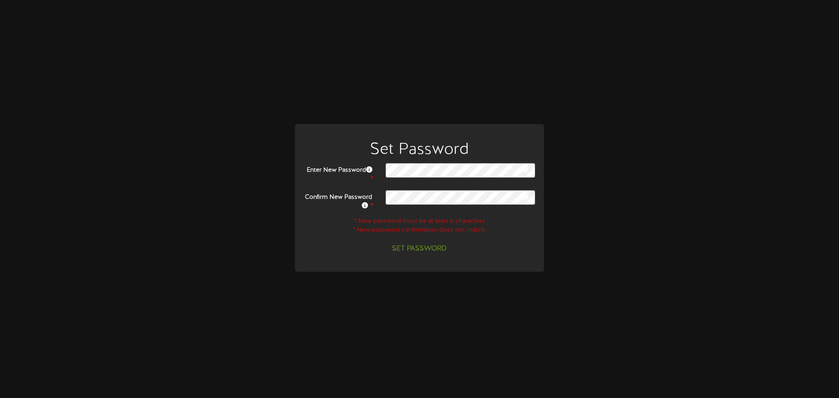 This screenshot has width=839, height=398. I want to click on label: Enter New Password, so click(338, 173).